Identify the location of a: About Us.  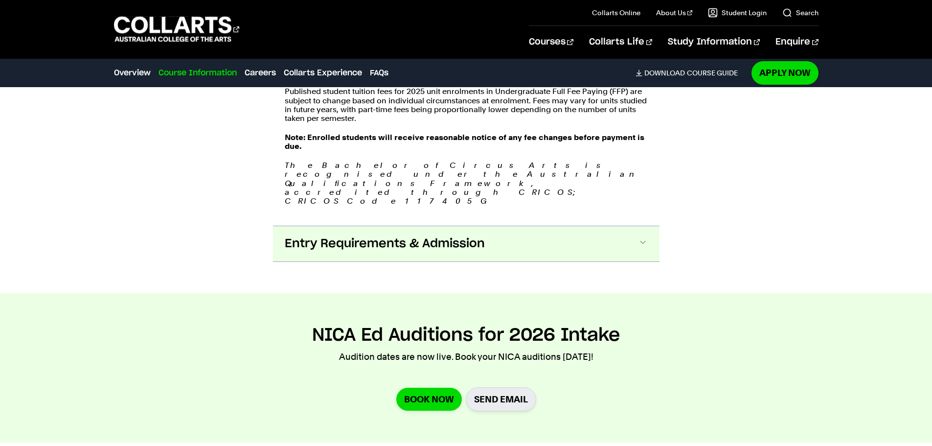
(675, 13).